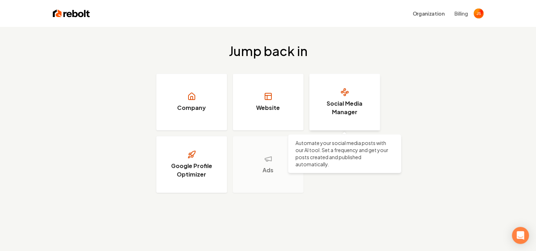 This screenshot has height=251, width=536. What do you see at coordinates (345, 153) in the screenshot?
I see `p: Automate your social media posts with our AI tool. Set a frequency and get your posts created and...` at bounding box center [345, 153].